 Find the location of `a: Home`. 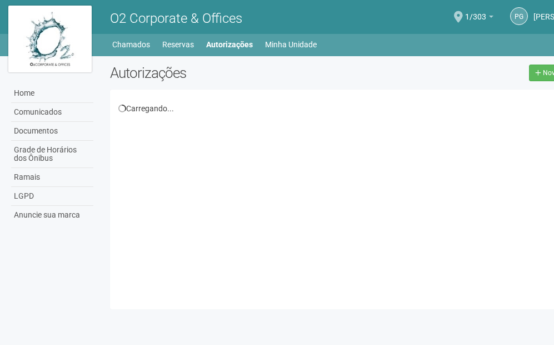

a: Home is located at coordinates (52, 93).